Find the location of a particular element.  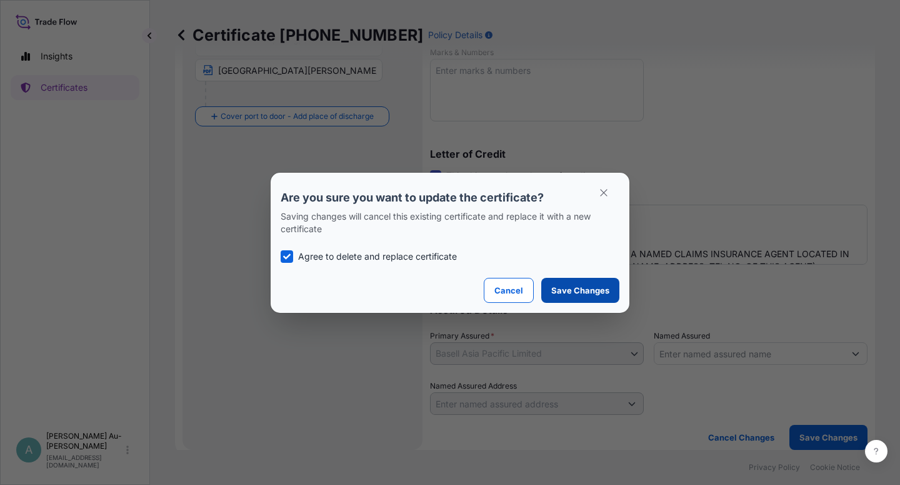

p: Save Changes is located at coordinates (580, 290).